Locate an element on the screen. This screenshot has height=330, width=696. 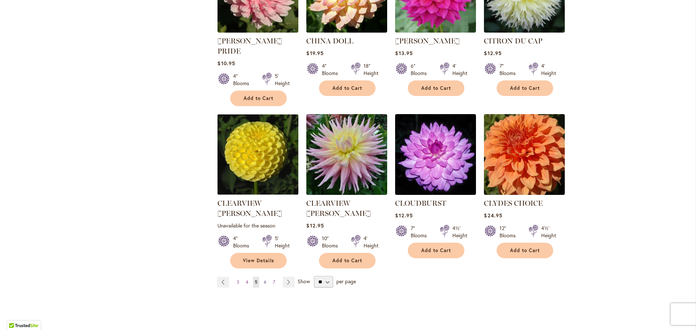
div: 18" Height is located at coordinates (371, 70).